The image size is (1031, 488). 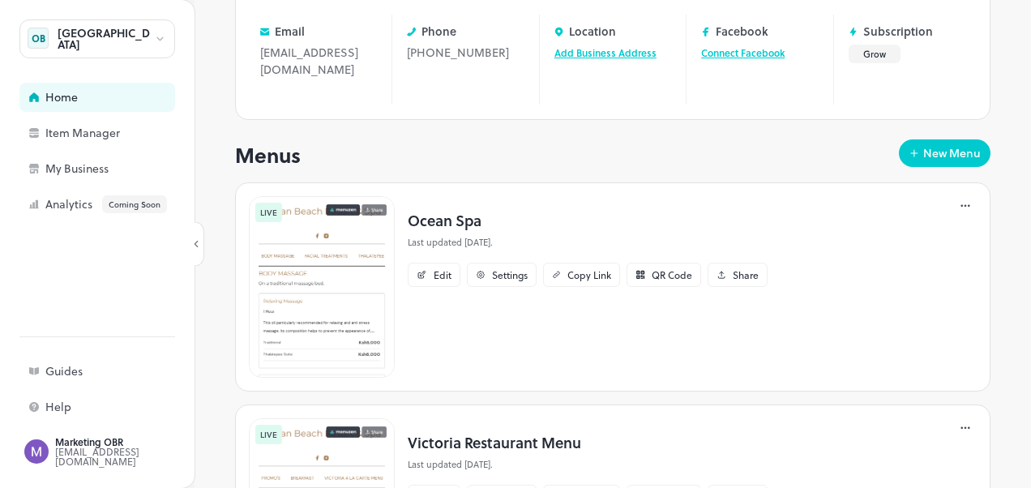 I want to click on div: Coming Soon, so click(x=134, y=204).